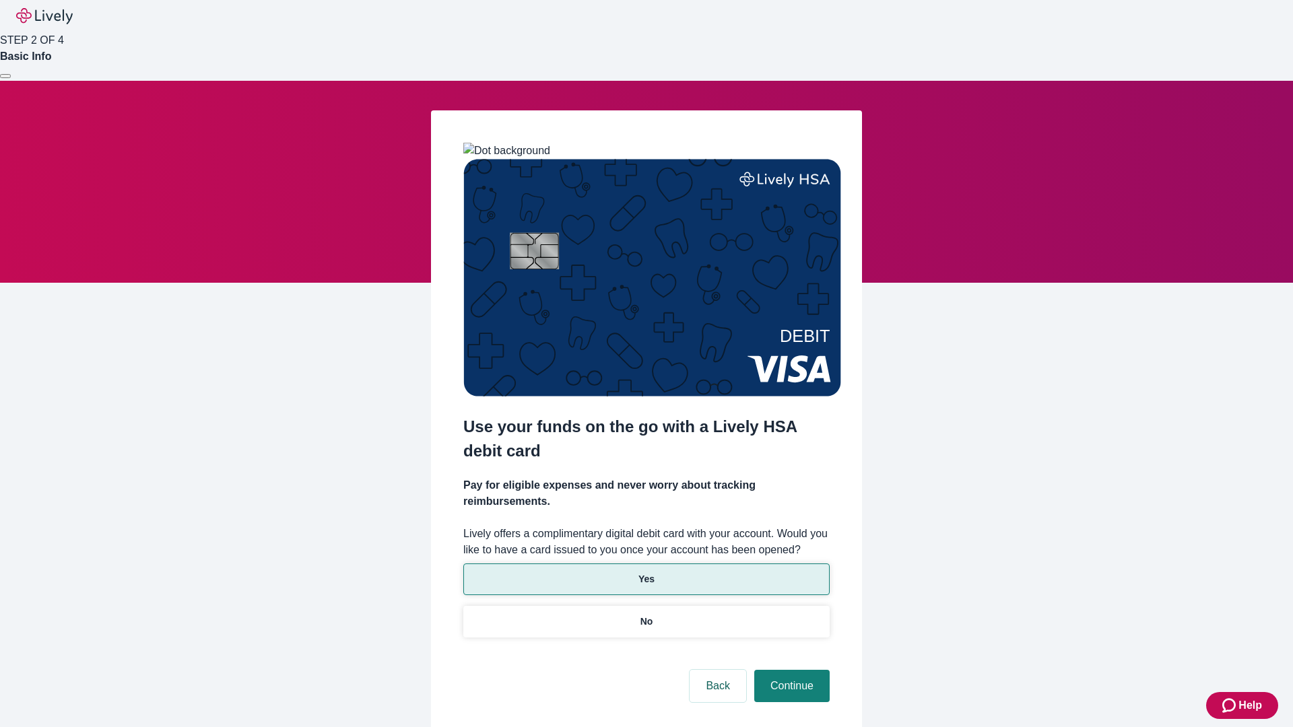 The height and width of the screenshot is (727, 1293). I want to click on img: Dot background, so click(506, 151).